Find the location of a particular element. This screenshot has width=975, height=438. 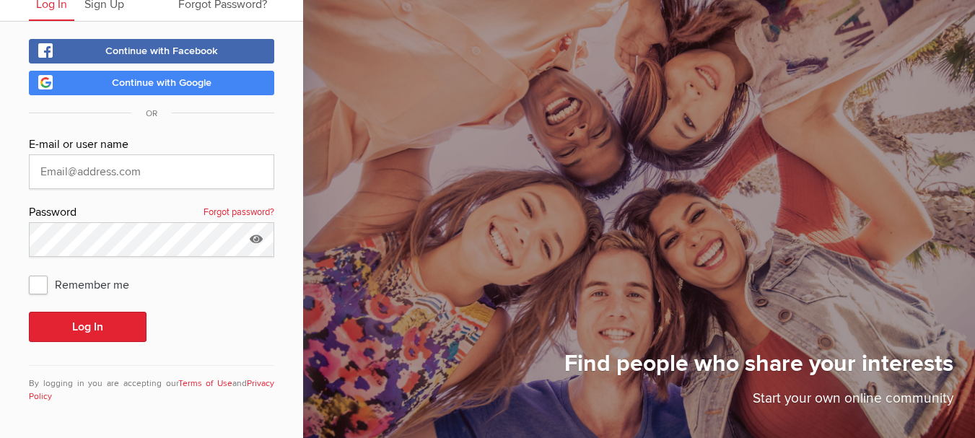

a: Continue with Google is located at coordinates (152, 83).